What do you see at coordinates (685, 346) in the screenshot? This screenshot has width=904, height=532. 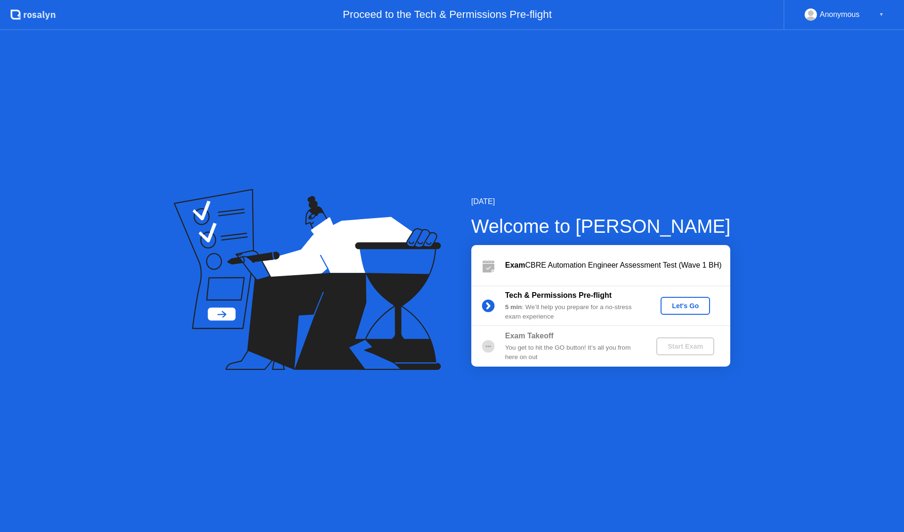 I see `button: Start Exam` at bounding box center [685, 346].